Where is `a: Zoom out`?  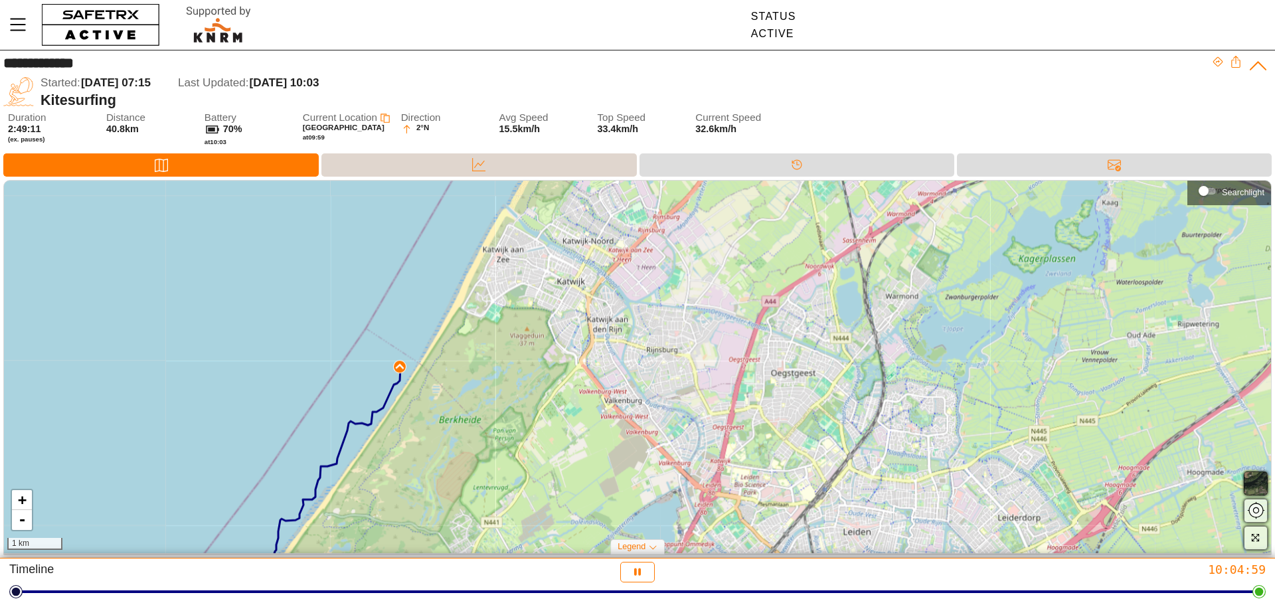
a: Zoom out is located at coordinates (22, 520).